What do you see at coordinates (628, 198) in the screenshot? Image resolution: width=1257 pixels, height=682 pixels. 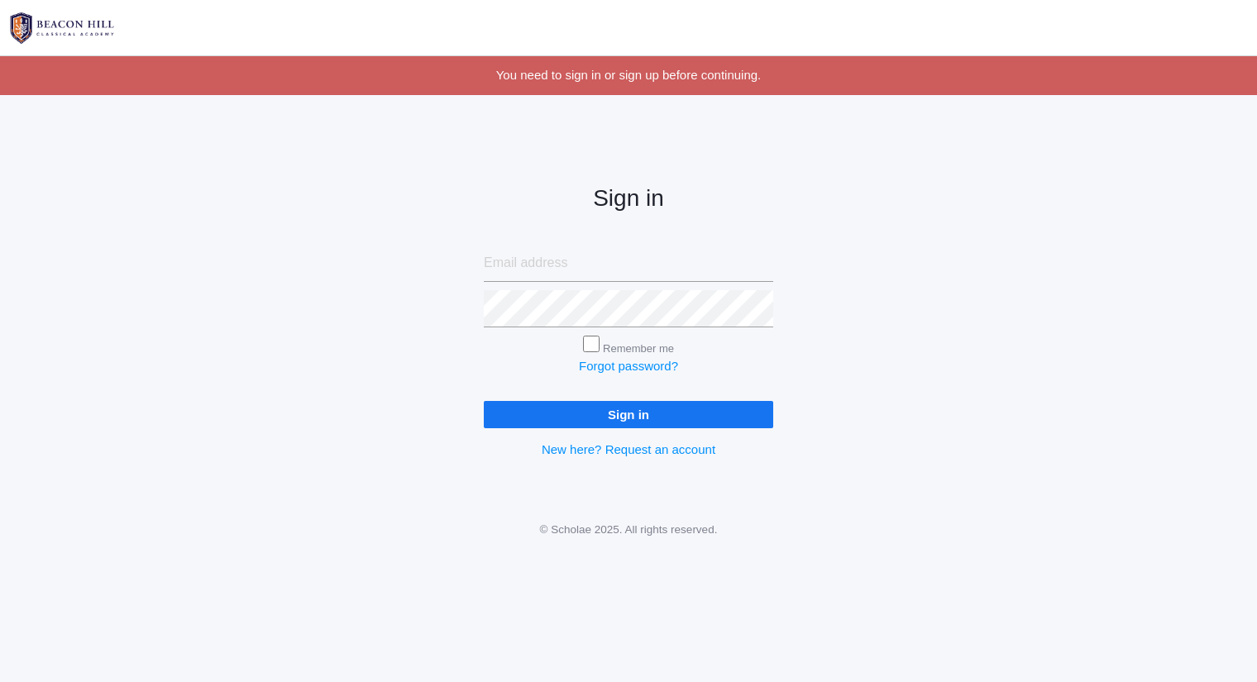 I see `h2: Sign in` at bounding box center [628, 198].